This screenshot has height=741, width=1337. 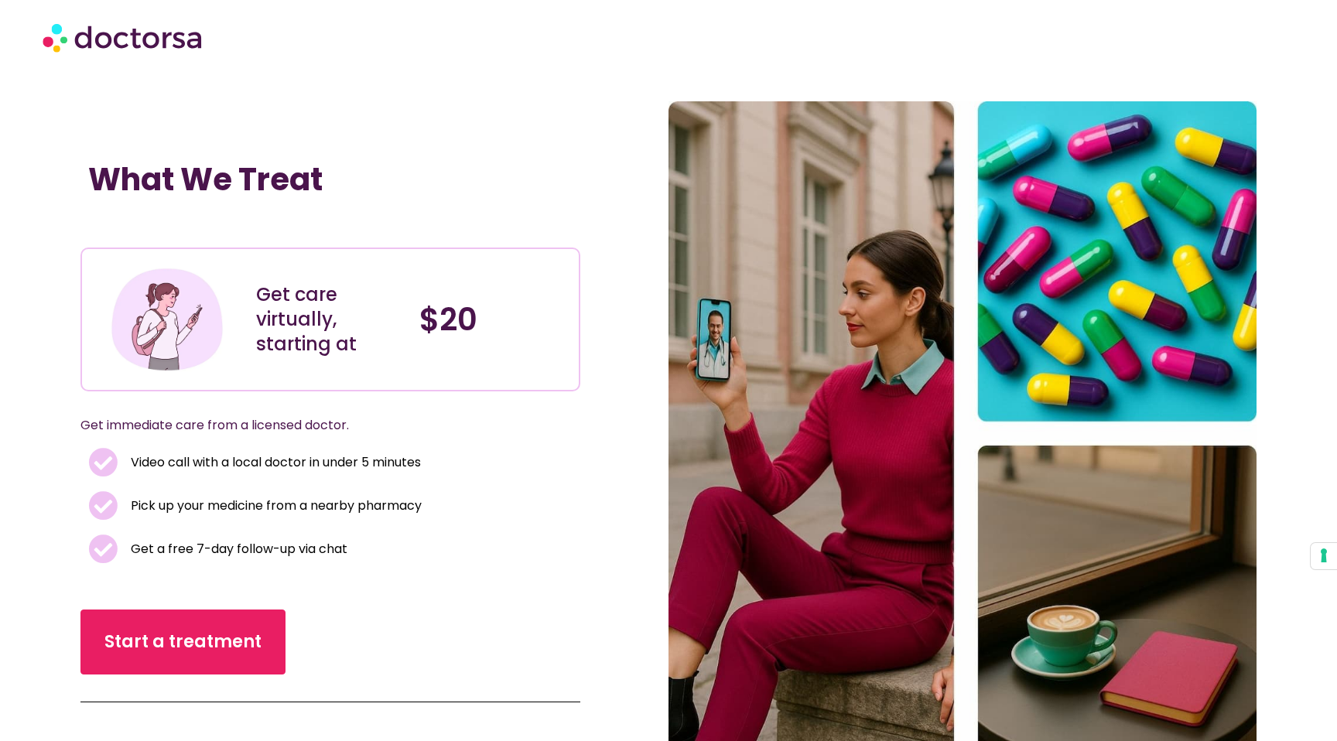 What do you see at coordinates (167, 320) in the screenshot?
I see `img: Illustration depicting a young woman in a casual outfit, engaged with her smartphone. She has a p...` at bounding box center [167, 320].